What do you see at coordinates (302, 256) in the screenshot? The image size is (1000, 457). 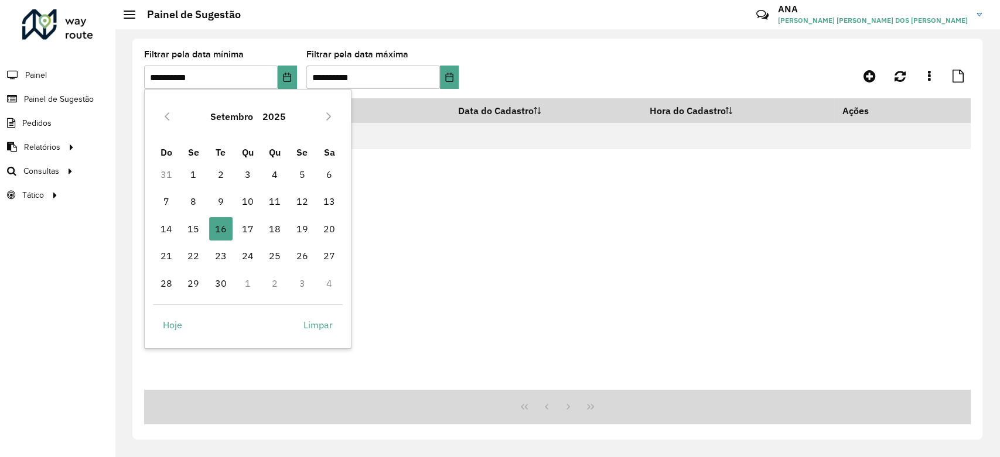 I see `span: 26` at bounding box center [302, 256].